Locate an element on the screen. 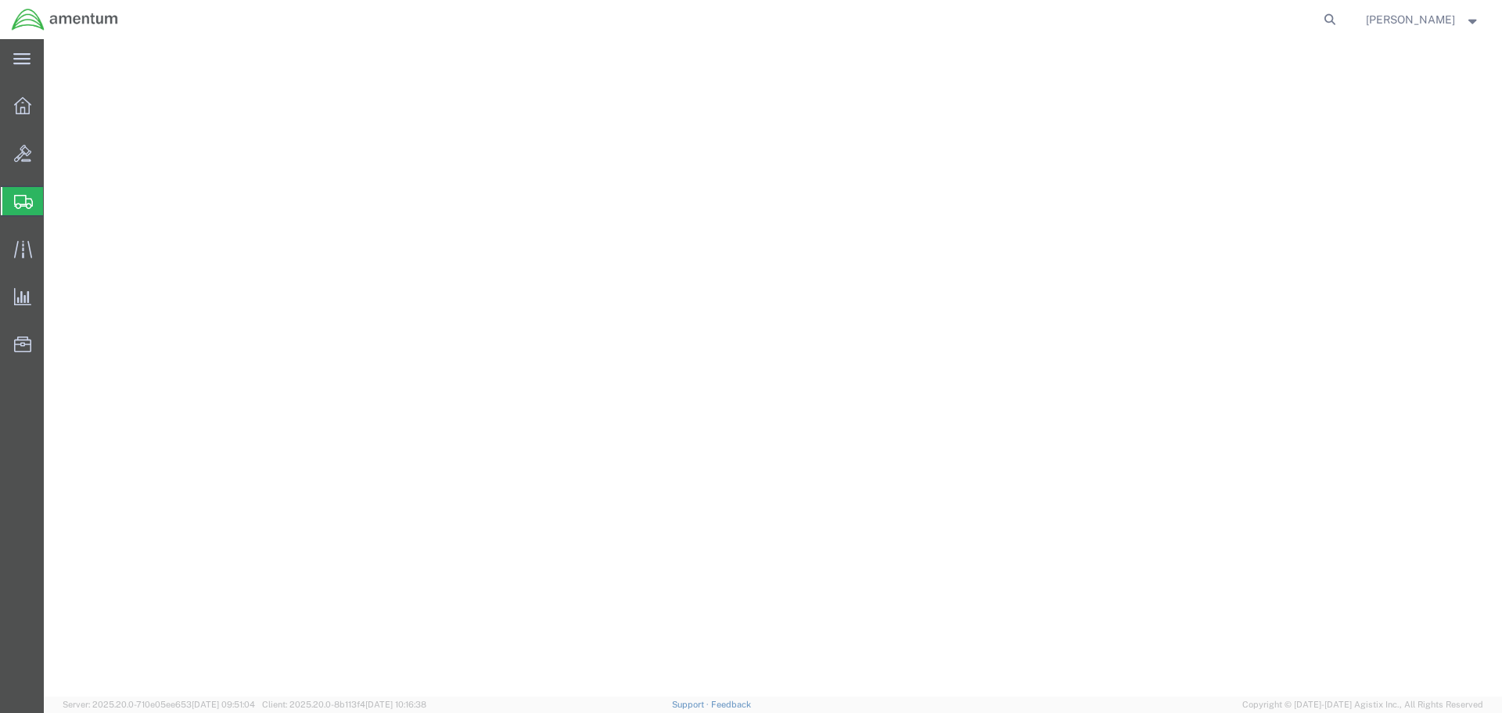 Image resolution: width=1502 pixels, height=713 pixels. a: Feedback is located at coordinates (731, 704).